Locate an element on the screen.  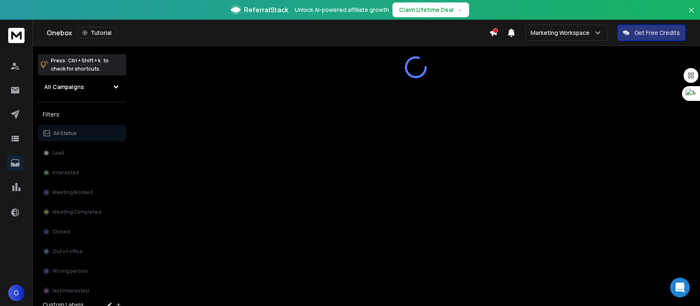
span: G is located at coordinates (16, 293).